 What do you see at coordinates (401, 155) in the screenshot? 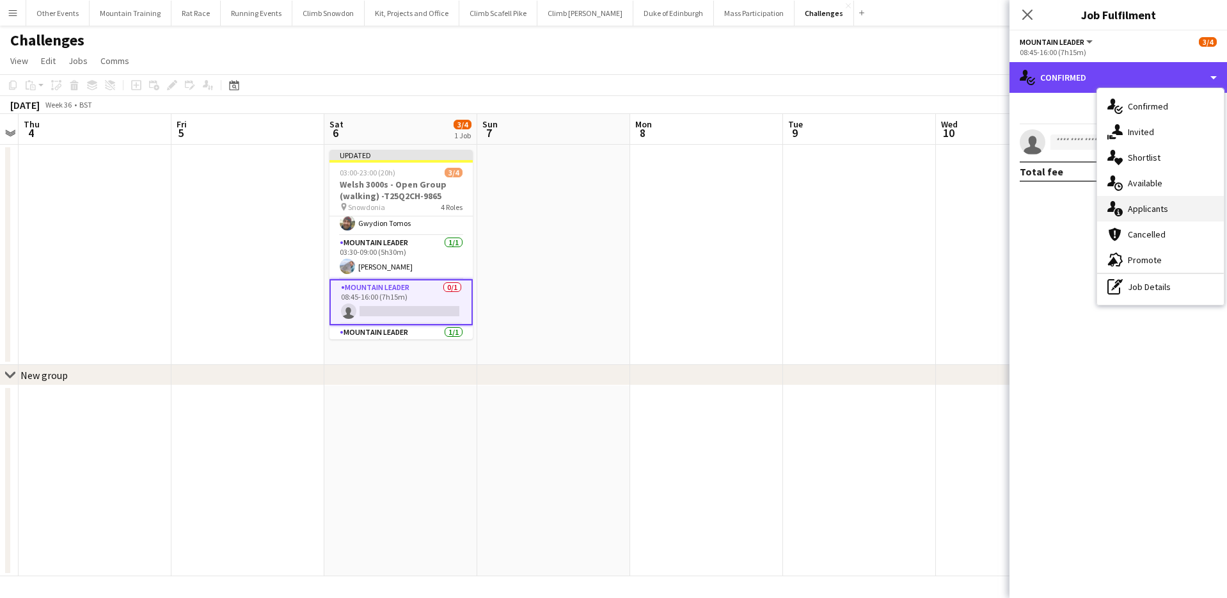
I see `div: Updated` at bounding box center [401, 155].